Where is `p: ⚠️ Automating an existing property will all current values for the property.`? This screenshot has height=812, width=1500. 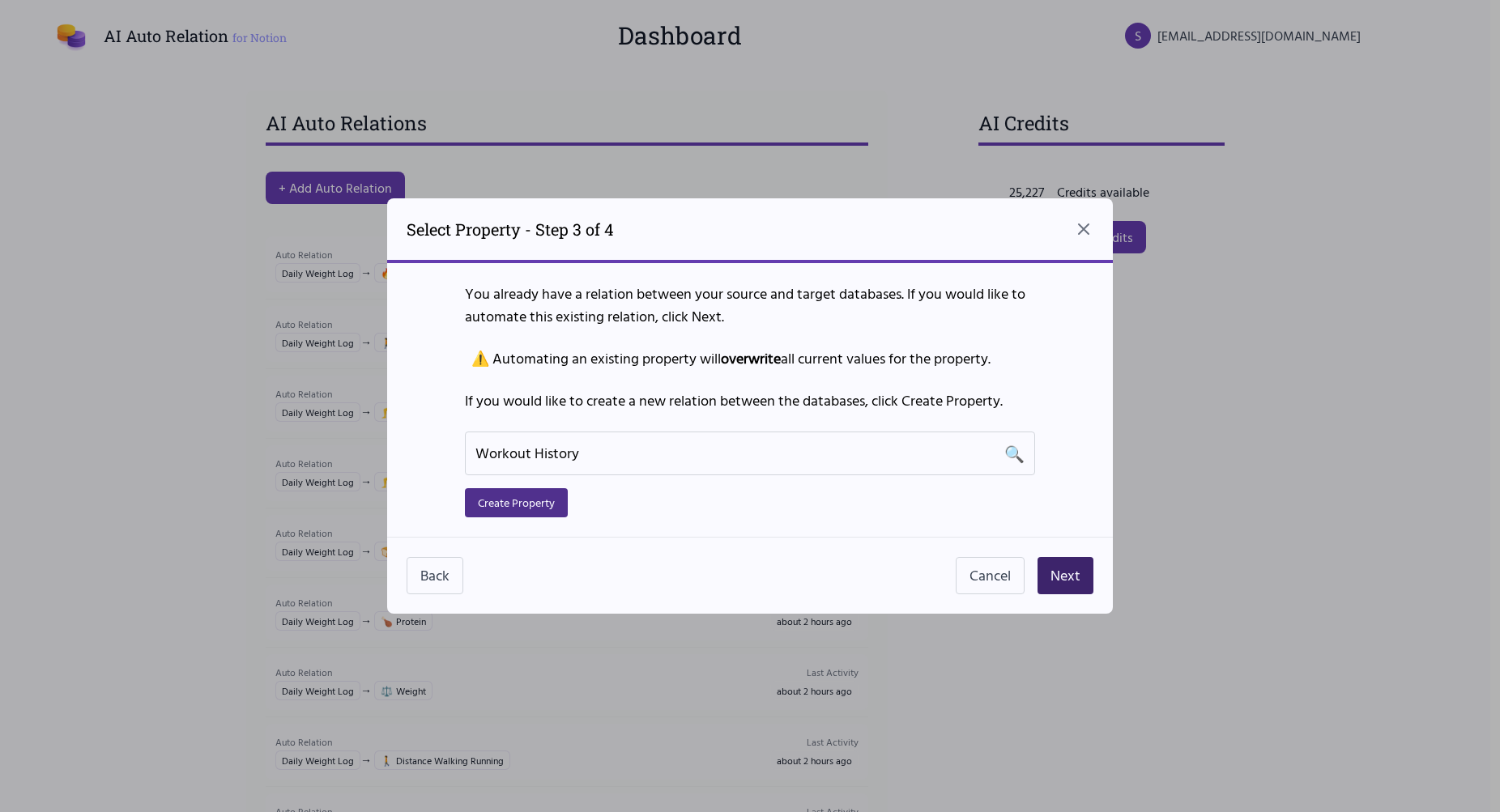 p: ⚠️ Automating an existing property will all current values for the property. is located at coordinates (750, 359).